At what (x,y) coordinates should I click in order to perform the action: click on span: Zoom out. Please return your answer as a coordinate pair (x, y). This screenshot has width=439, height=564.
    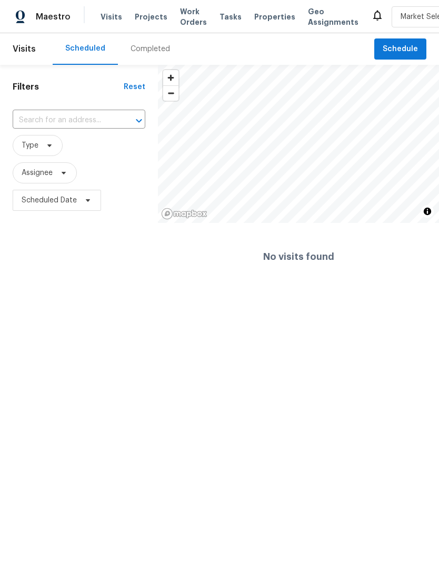
    Looking at the image, I should click on (171, 93).